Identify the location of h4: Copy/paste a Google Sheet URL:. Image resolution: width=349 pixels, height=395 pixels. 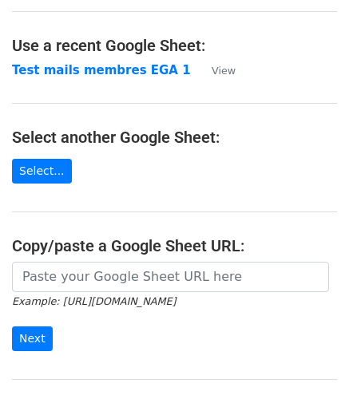
(174, 246).